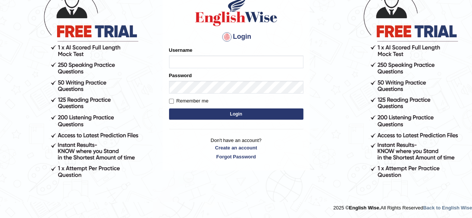 The width and height of the screenshot is (472, 218). What do you see at coordinates (171, 101) in the screenshot?
I see `input: Remember me` at bounding box center [171, 101].